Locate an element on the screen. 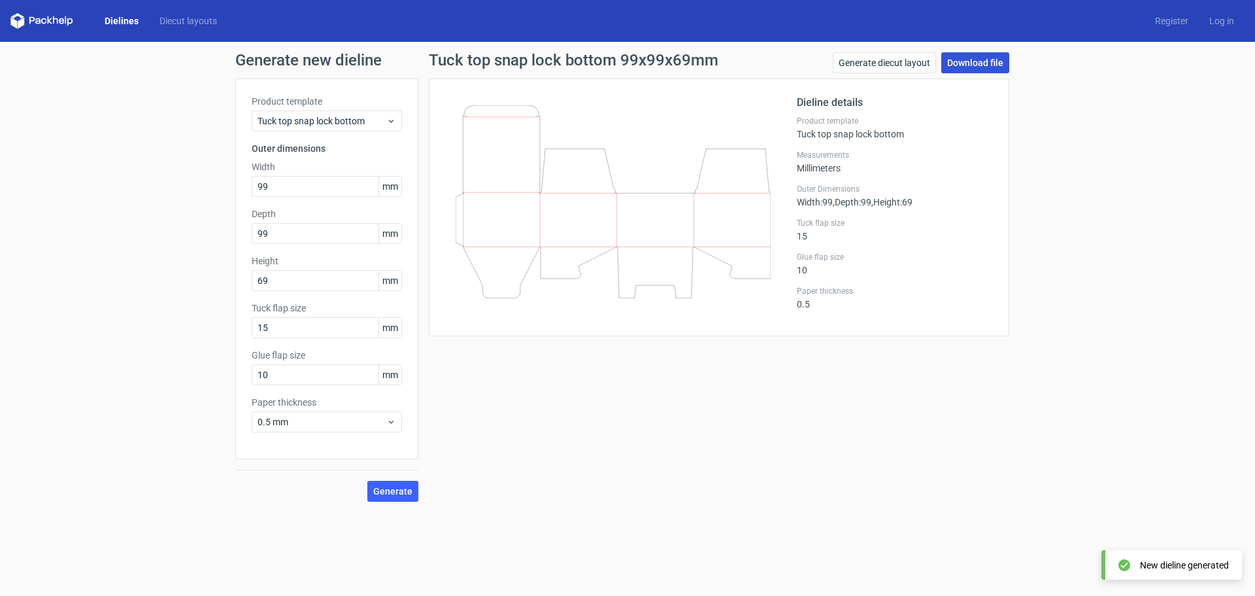 The height and width of the screenshot is (596, 1255). div: Millimeters is located at coordinates (895, 161).